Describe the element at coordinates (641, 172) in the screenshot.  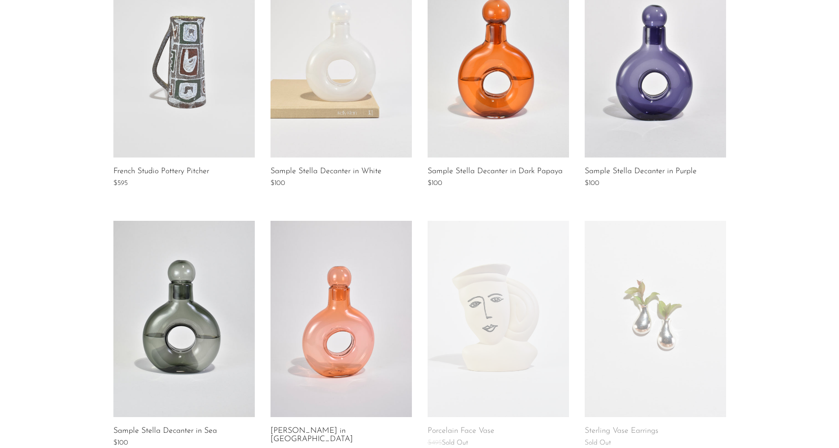
I see `a: Sample Stella Decanter in Purple` at that location.